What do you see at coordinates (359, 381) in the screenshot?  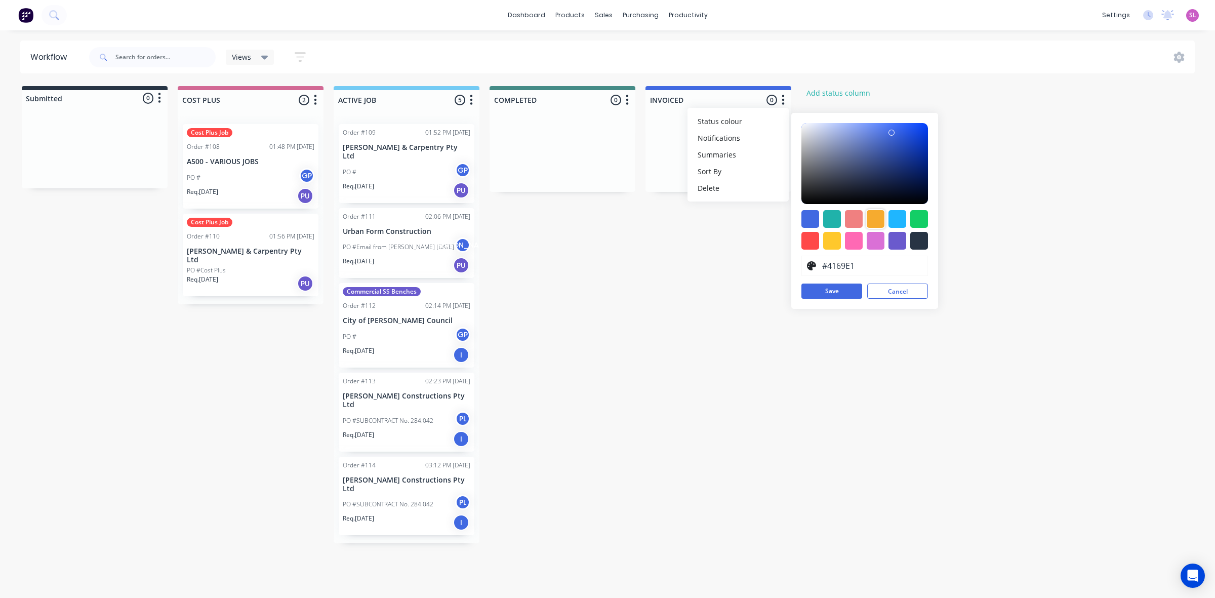 I see `div: Order #113` at bounding box center [359, 381].